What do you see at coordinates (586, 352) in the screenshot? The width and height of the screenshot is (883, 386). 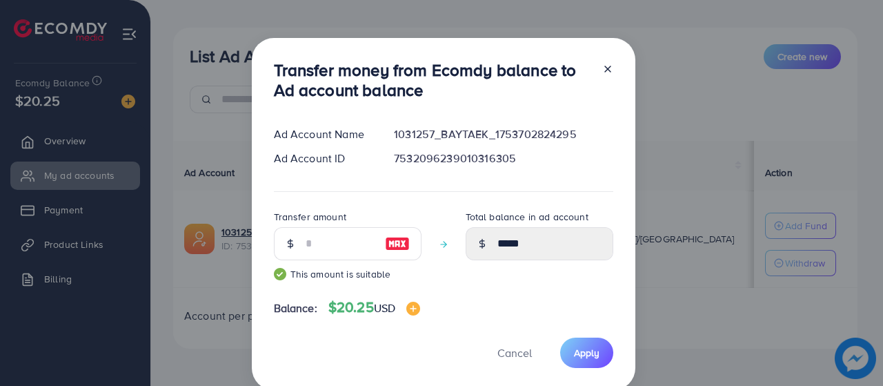 I see `button: Apply` at bounding box center [586, 352].